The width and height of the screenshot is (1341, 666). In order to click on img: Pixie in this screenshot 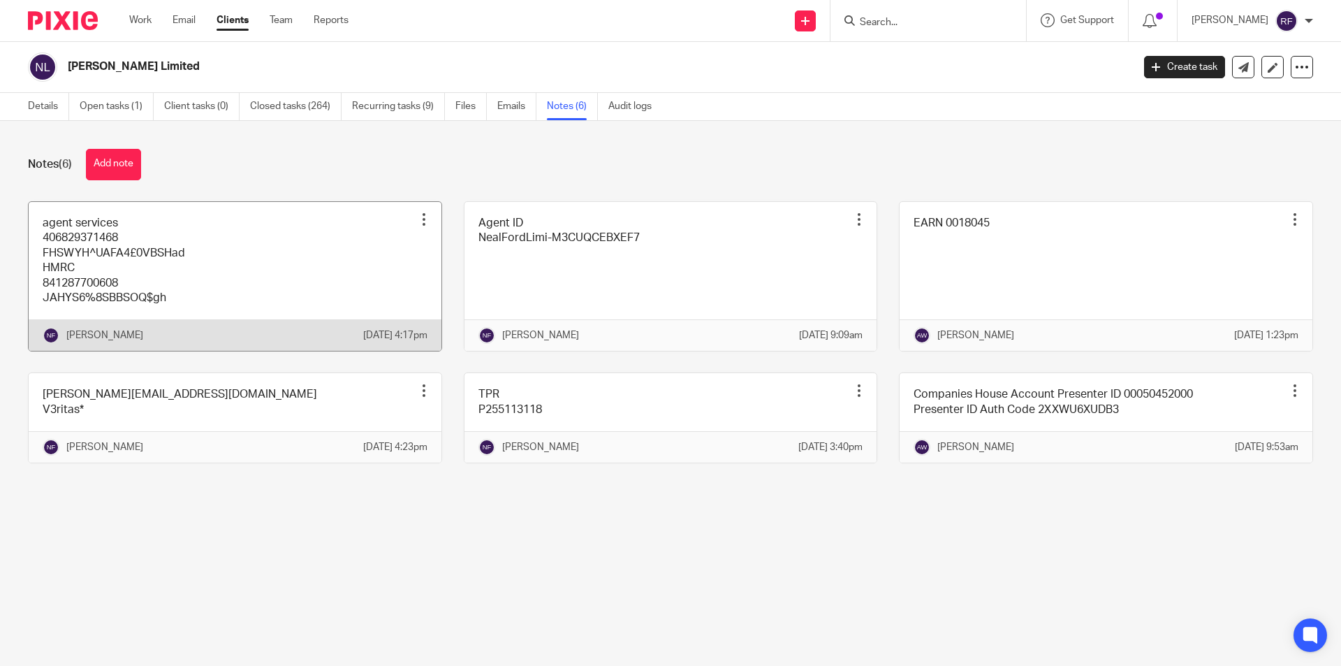, I will do `click(63, 20)`.